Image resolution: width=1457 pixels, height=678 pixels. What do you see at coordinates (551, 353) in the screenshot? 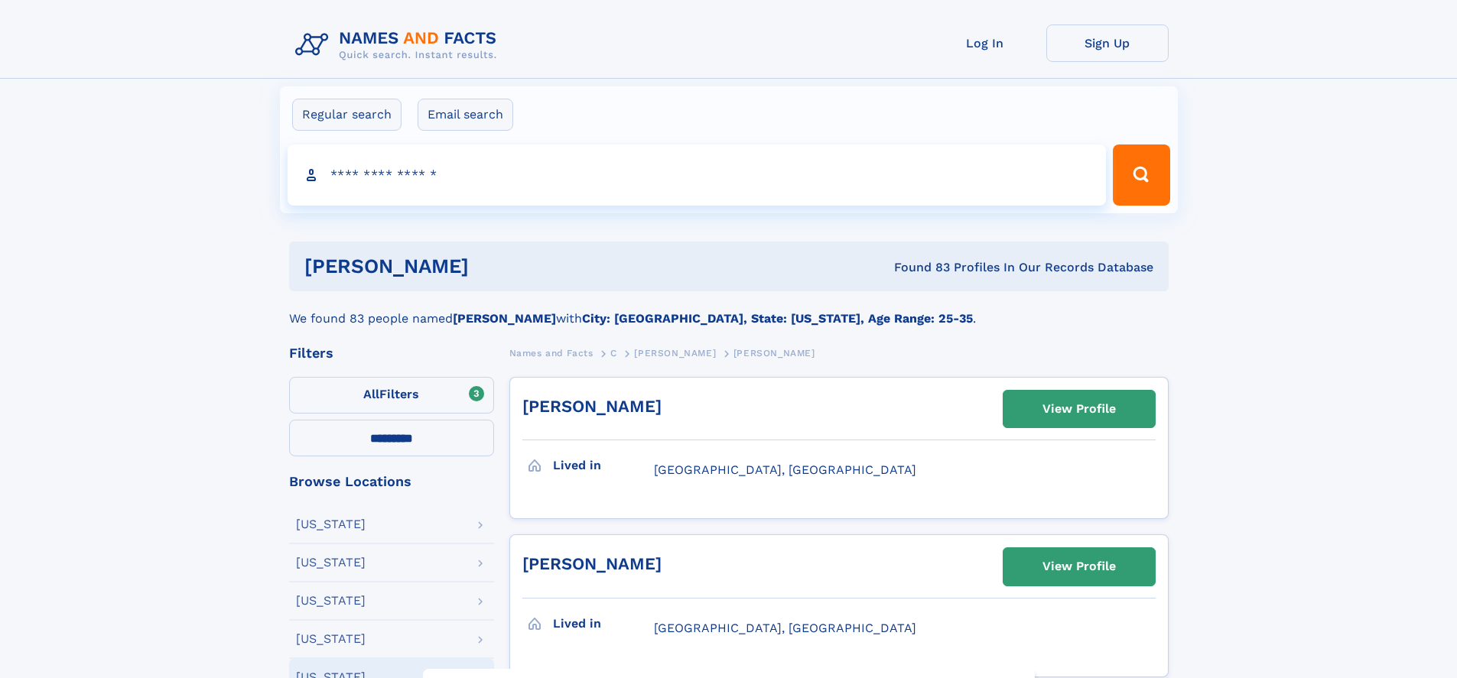
I see `a: Names and Facts` at bounding box center [551, 353].